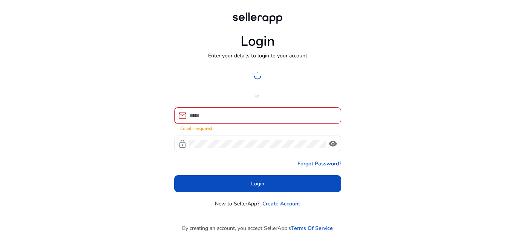 The height and width of the screenshot is (239, 515). I want to click on span: visibility, so click(333, 144).